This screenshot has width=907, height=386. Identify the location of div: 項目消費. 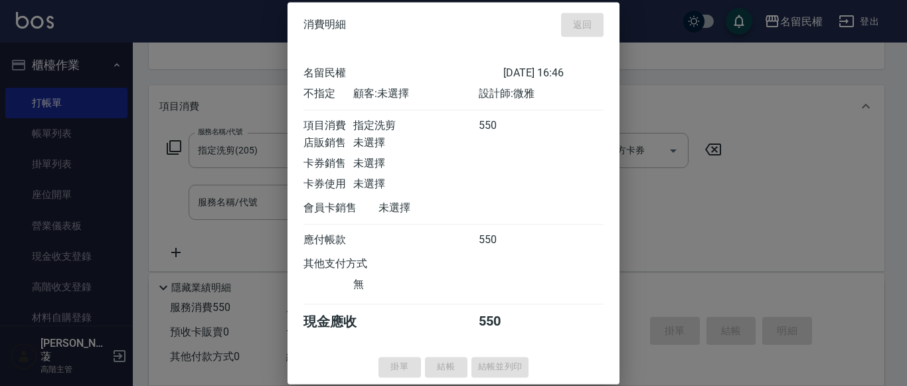
(328, 125).